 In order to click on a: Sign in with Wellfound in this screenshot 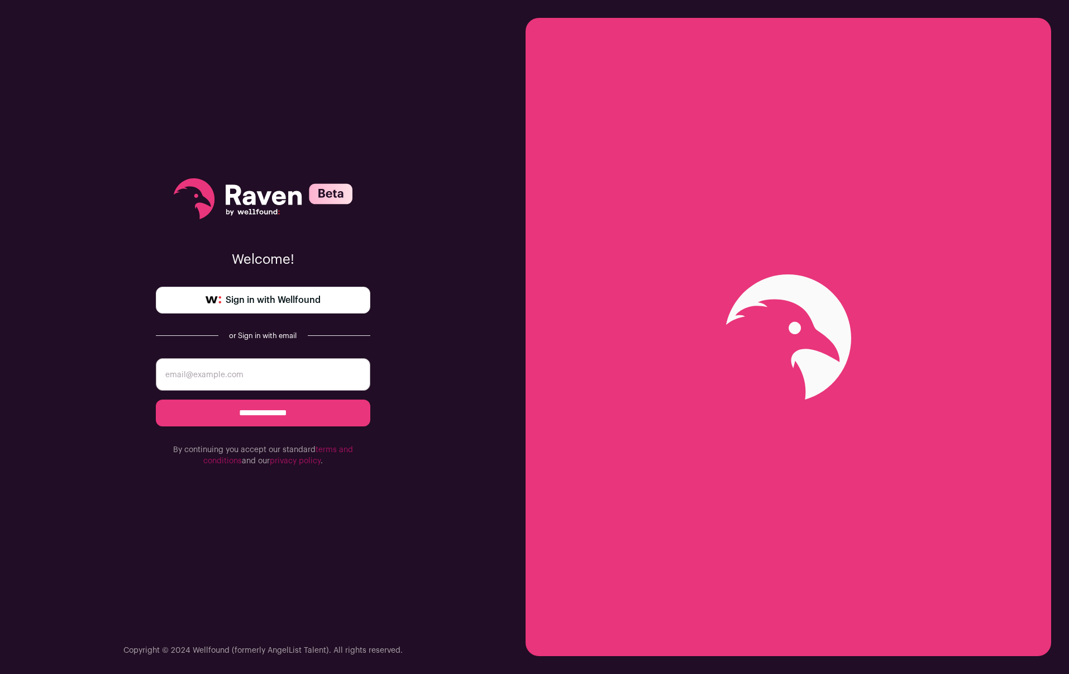, I will do `click(263, 300)`.